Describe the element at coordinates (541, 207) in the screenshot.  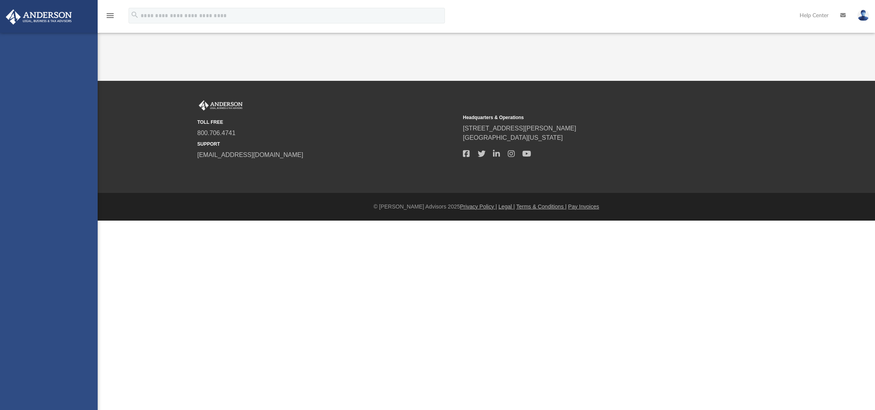
I see `a: Terms & Conditions |` at that location.